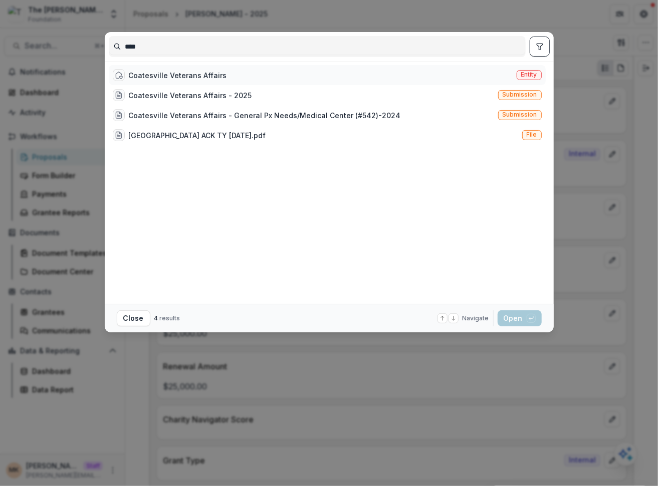  Describe the element at coordinates (156, 318) in the screenshot. I see `span: 4` at that location.